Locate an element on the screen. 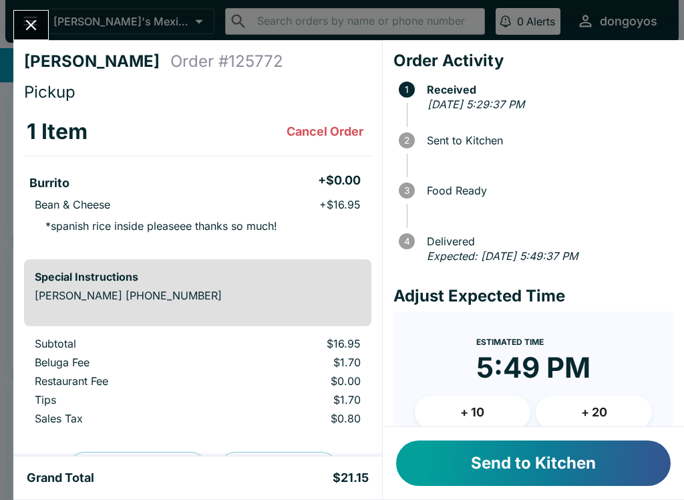 The width and height of the screenshot is (684, 500). button: + 10 is located at coordinates (473, 412).